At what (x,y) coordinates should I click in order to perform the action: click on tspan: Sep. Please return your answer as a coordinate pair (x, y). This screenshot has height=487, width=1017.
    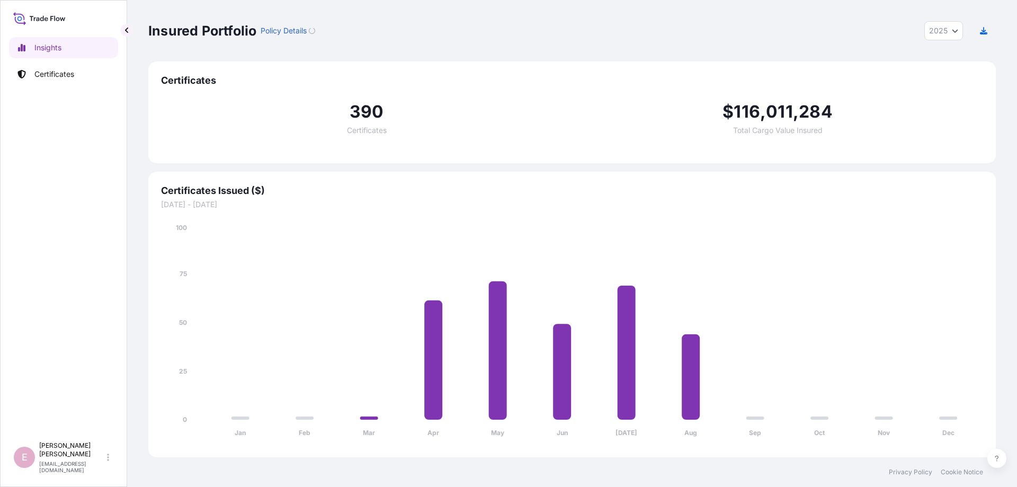
    Looking at the image, I should click on (755, 432).